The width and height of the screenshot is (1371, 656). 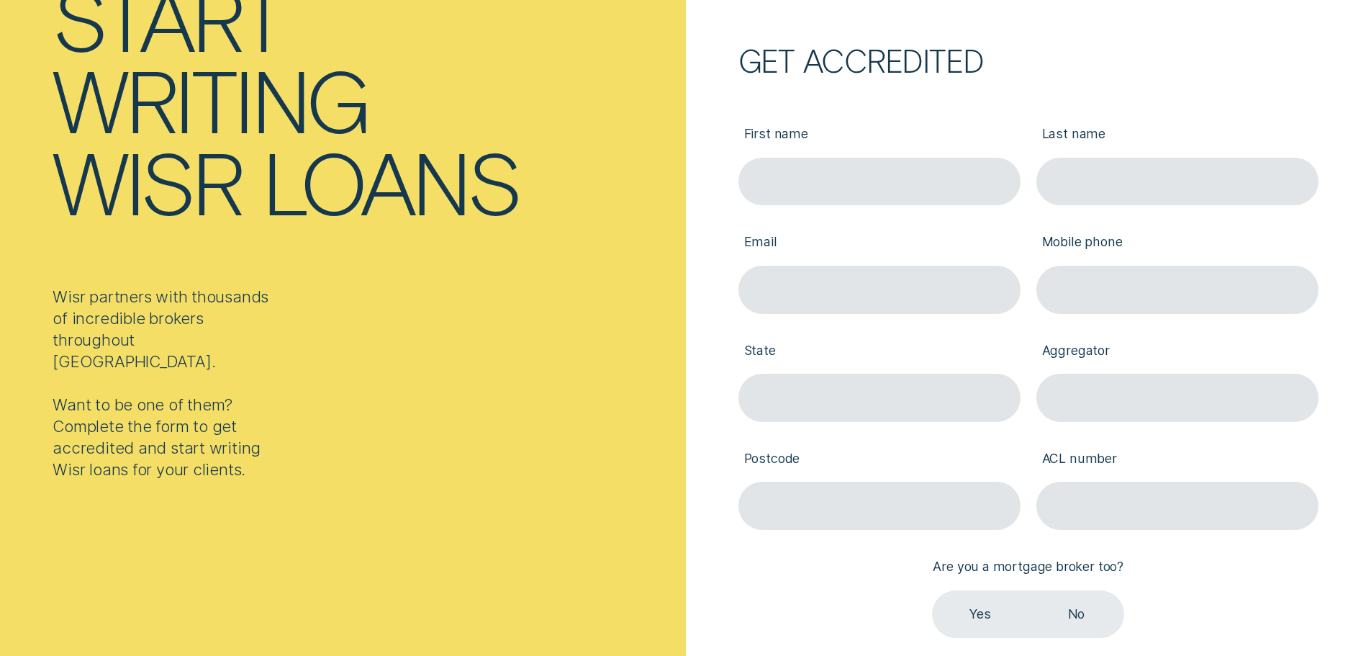 I want to click on div: Get accredited, so click(x=1029, y=60).